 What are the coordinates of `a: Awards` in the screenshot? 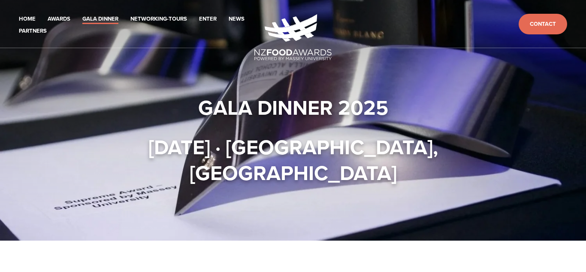 It's located at (59, 19).